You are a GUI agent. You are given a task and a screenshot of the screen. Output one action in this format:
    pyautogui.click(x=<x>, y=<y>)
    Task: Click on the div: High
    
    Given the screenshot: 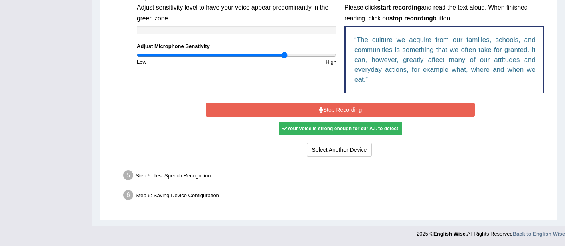 What is the action you would take?
    pyautogui.click(x=288, y=62)
    